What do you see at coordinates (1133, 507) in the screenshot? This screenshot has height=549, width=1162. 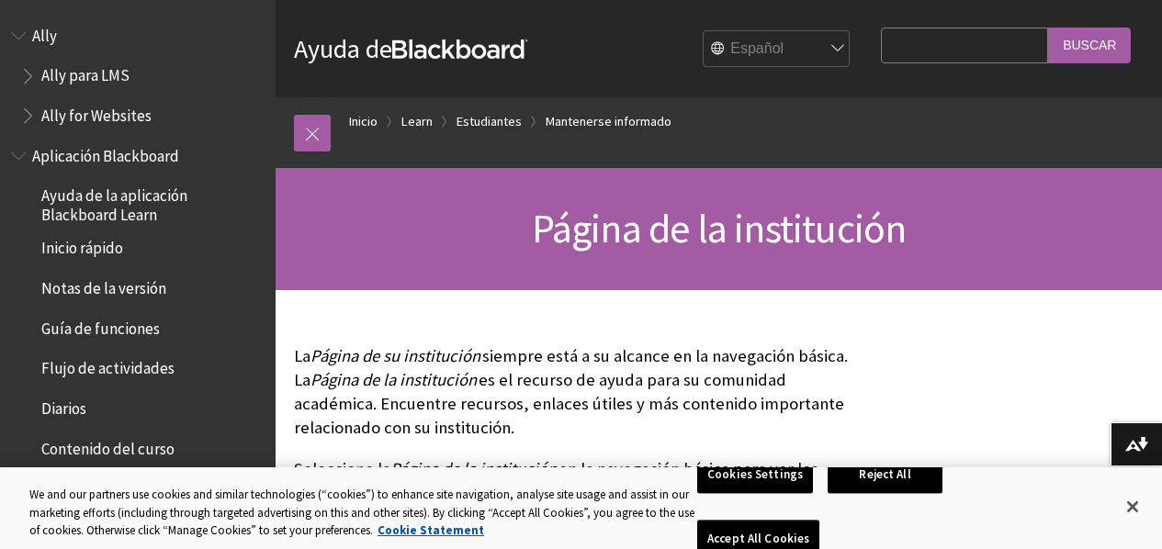 I see `button: Close` at bounding box center [1133, 507].